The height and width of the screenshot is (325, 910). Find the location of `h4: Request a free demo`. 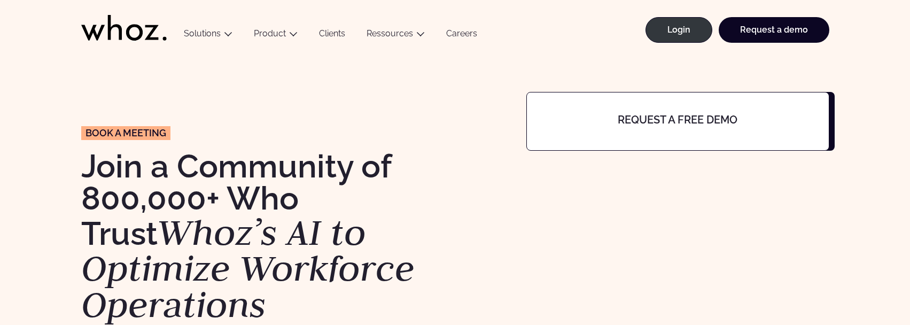

h4: Request a free demo is located at coordinates (678, 120).